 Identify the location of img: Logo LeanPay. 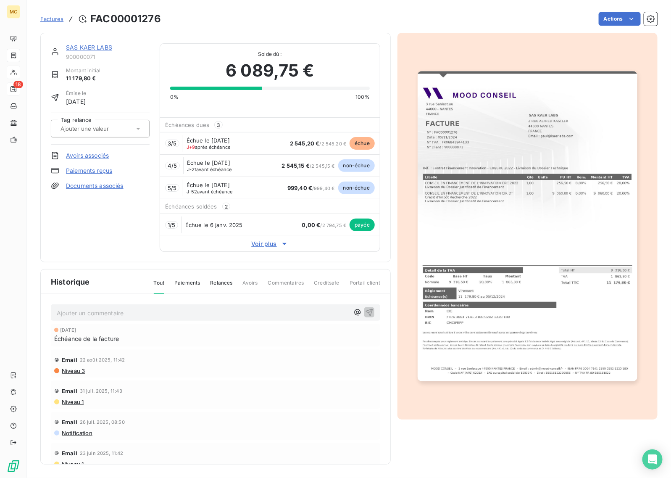
(13, 466).